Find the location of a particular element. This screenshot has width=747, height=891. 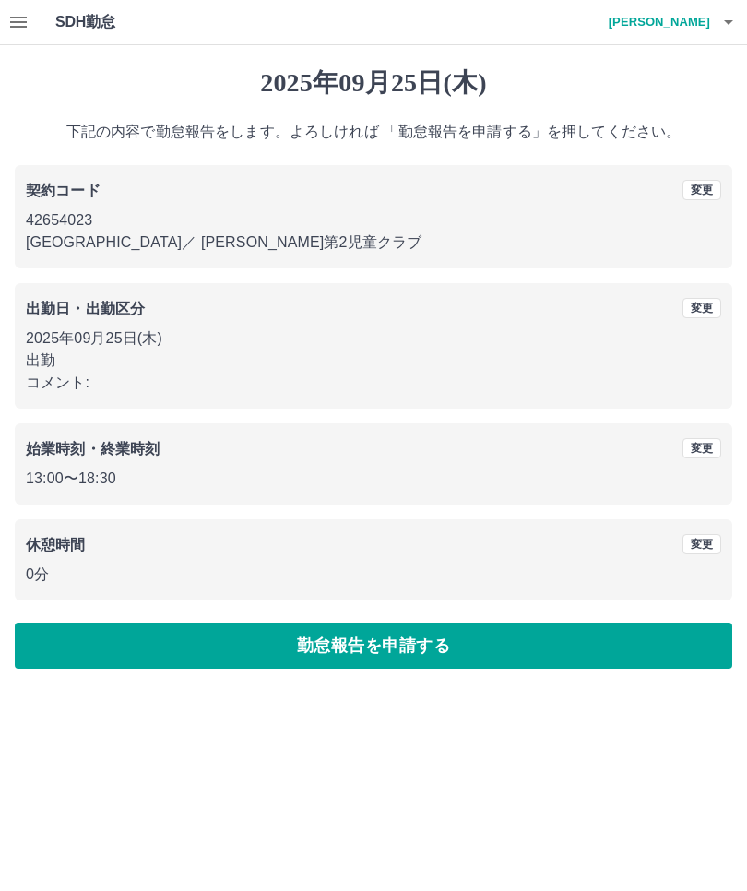

p: 出勤 is located at coordinates (374, 361).